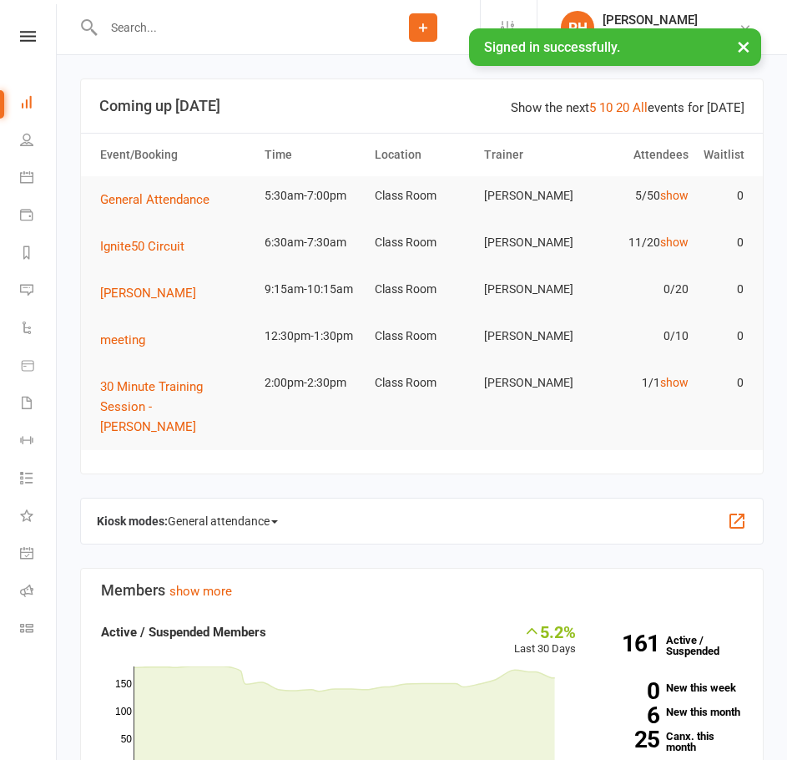 The image size is (787, 760). What do you see at coordinates (630, 643) in the screenshot?
I see `strong: 161` at bounding box center [630, 643].